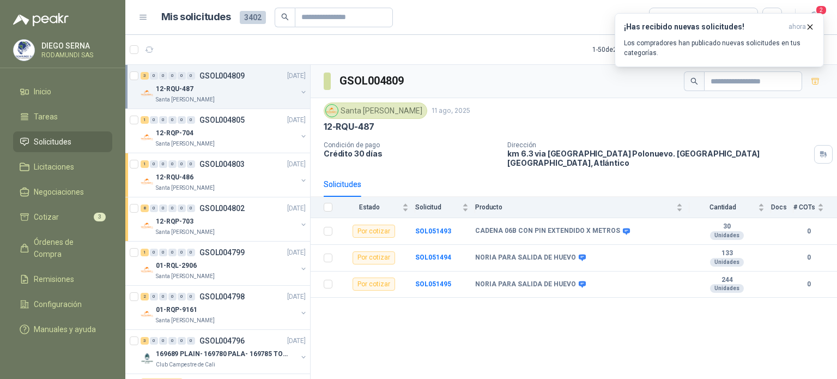 The image size is (837, 379). I want to click on p: 169689 PLAIN- 169780 PALA- 169785 TORNILL 169796 C, so click(223, 354).